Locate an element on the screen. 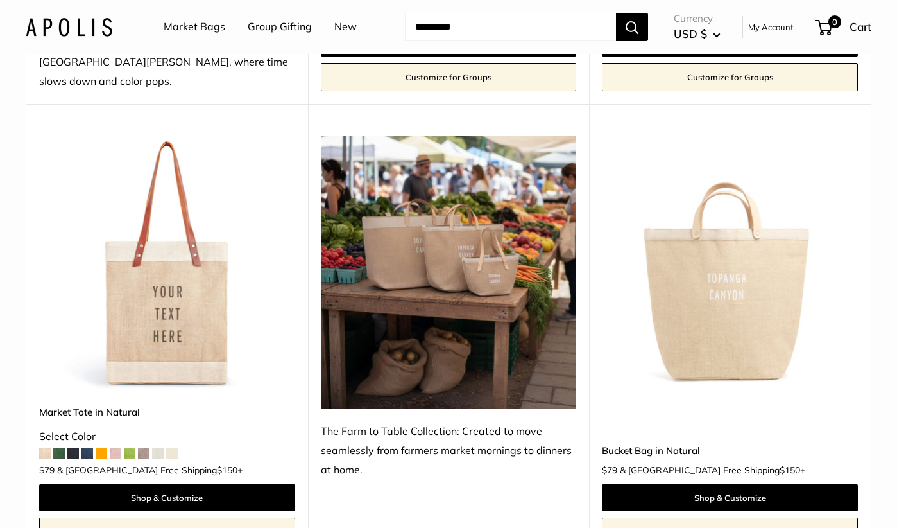 The image size is (897, 528). a: New is located at coordinates (345, 27).